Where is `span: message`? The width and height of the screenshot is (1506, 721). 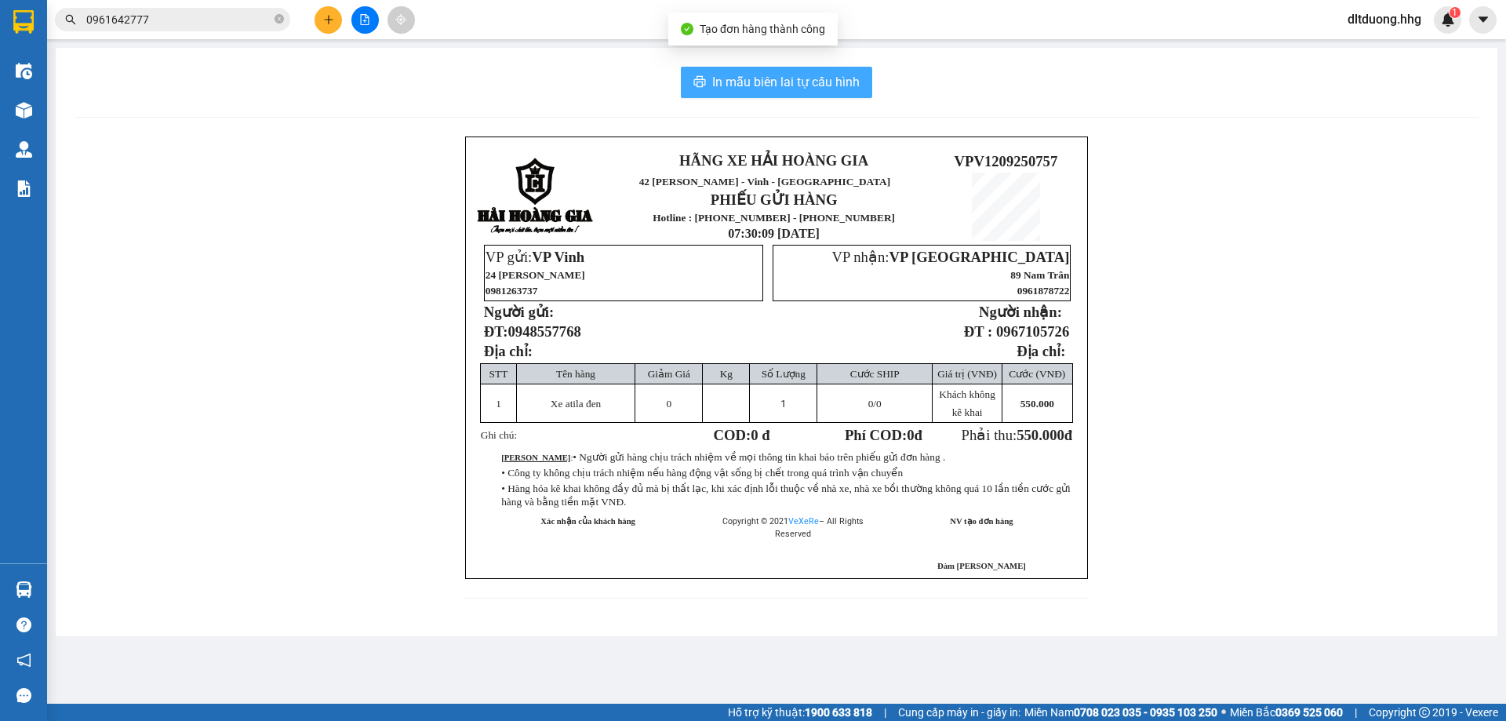 span: message is located at coordinates (24, 695).